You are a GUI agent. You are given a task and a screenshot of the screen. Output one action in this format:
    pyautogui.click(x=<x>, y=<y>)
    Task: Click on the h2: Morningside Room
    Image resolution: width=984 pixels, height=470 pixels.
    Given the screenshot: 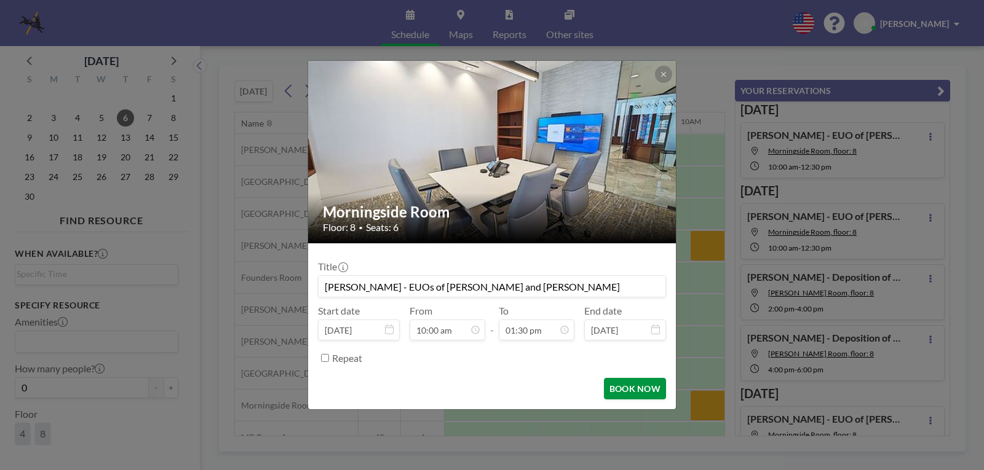 What is the action you would take?
    pyautogui.click(x=492, y=212)
    